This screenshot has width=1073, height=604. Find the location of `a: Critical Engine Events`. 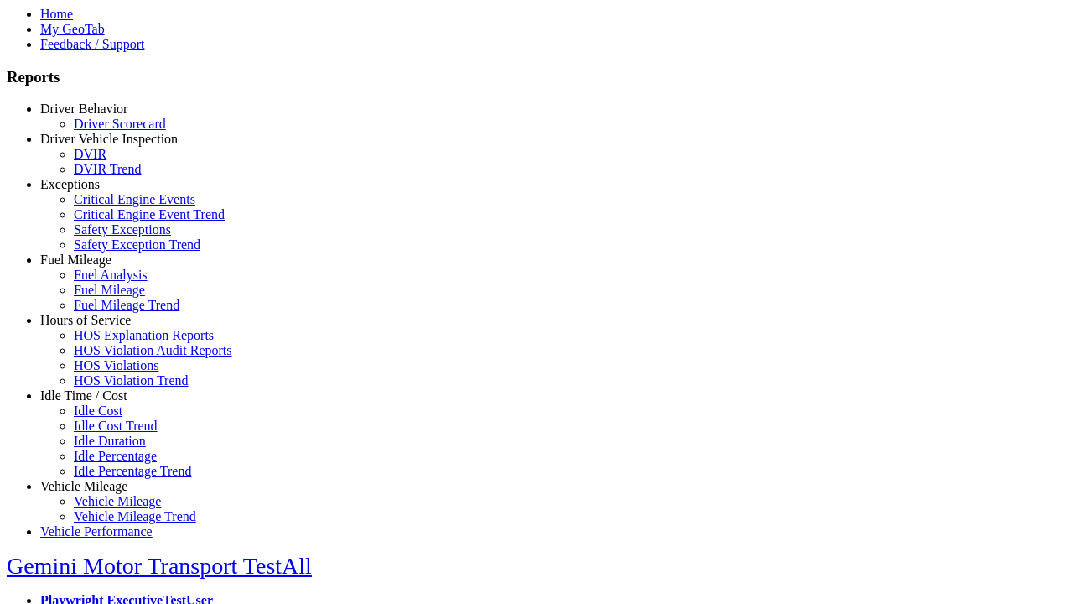

a: Critical Engine Events is located at coordinates (134, 199).